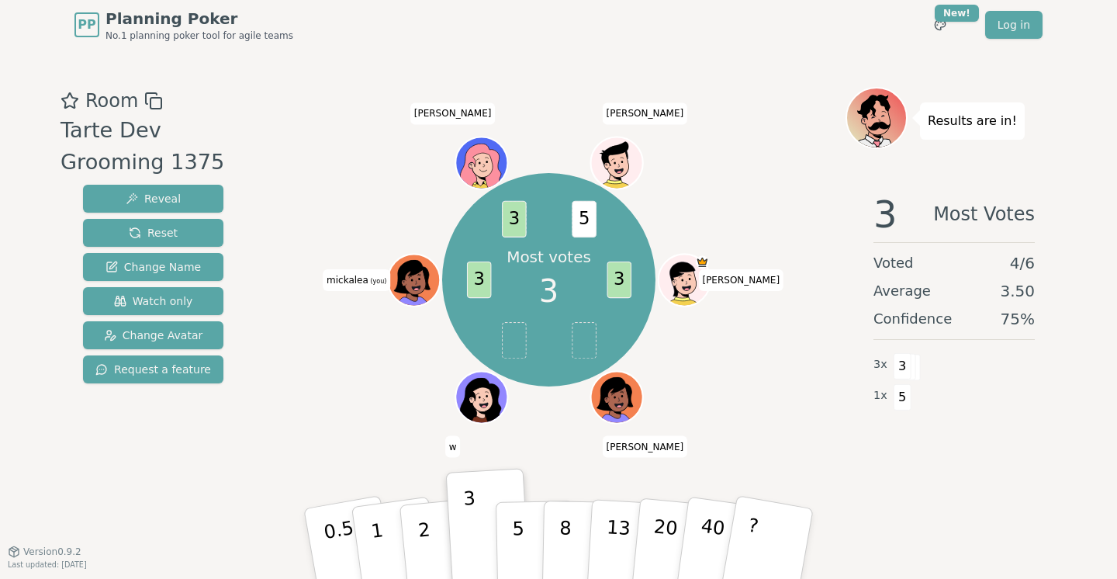 Image resolution: width=1117 pixels, height=579 pixels. I want to click on span: Change Name, so click(153, 267).